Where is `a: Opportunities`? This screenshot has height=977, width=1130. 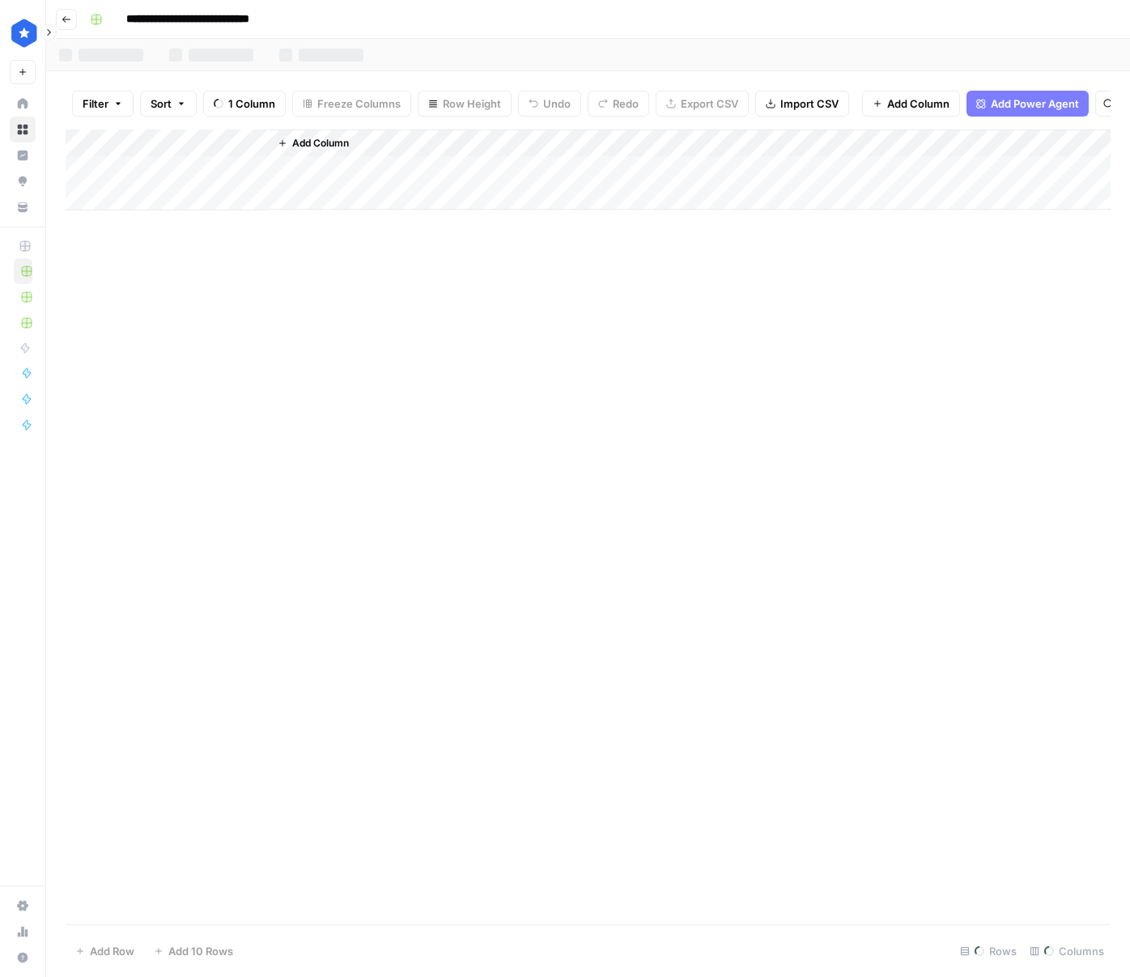 a: Opportunities is located at coordinates (23, 181).